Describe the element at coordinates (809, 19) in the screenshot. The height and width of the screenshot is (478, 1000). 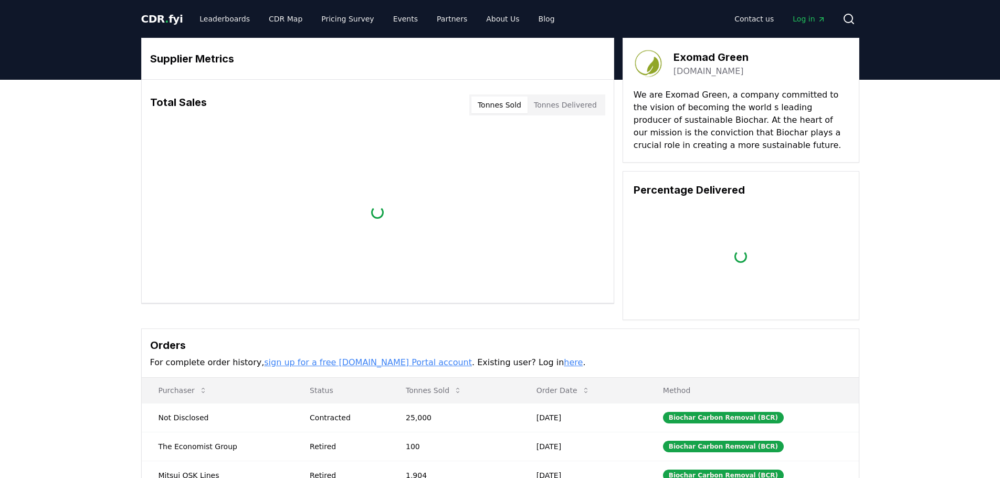
I see `span: Log in` at that location.